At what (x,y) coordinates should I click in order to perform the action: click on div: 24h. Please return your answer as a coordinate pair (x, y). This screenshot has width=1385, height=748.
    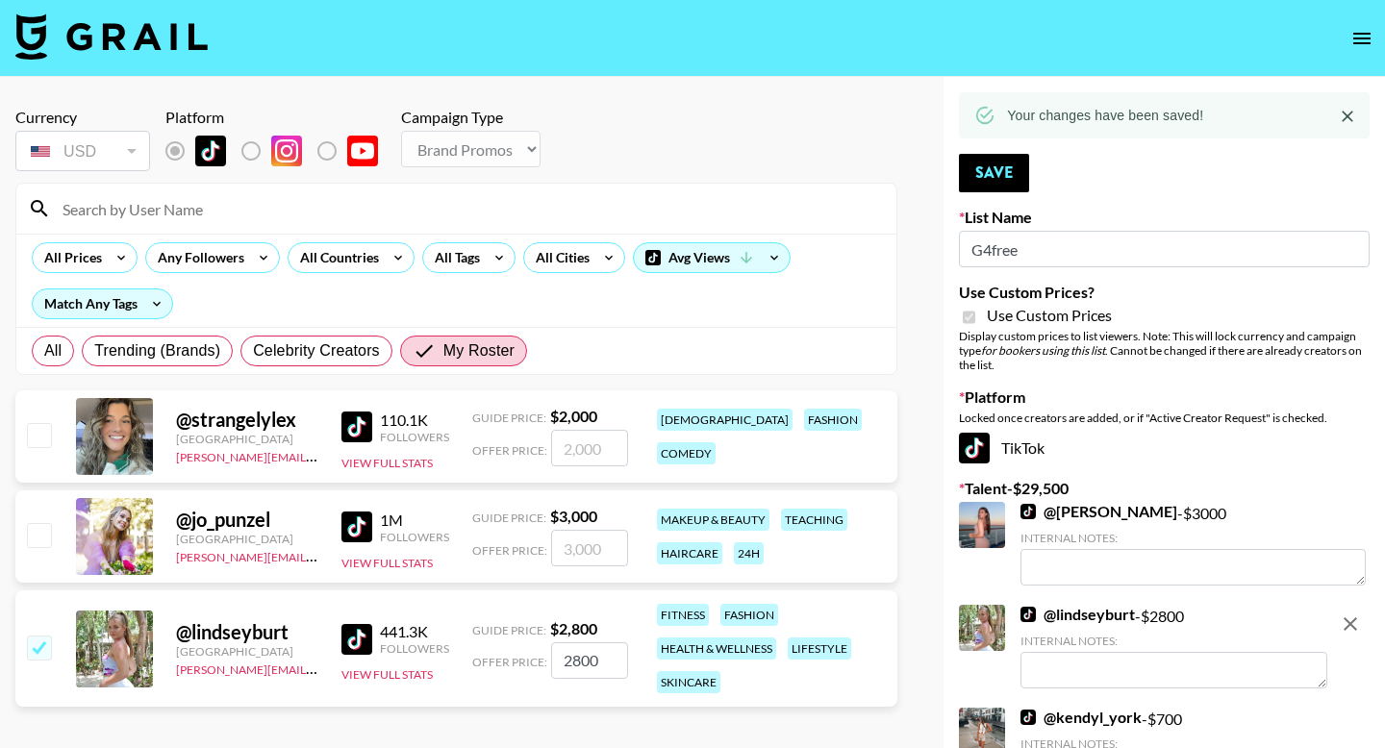
    Looking at the image, I should click on (748, 553).